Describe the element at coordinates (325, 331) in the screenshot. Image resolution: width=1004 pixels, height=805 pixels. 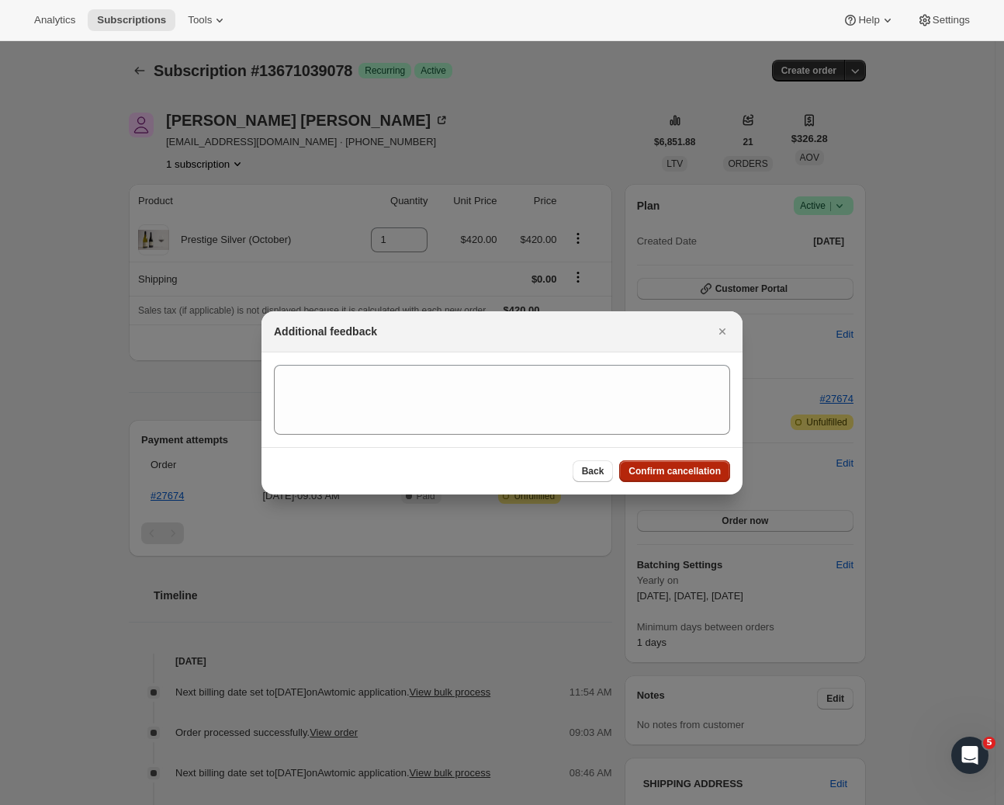
I see `h2: Additional feedback` at that location.